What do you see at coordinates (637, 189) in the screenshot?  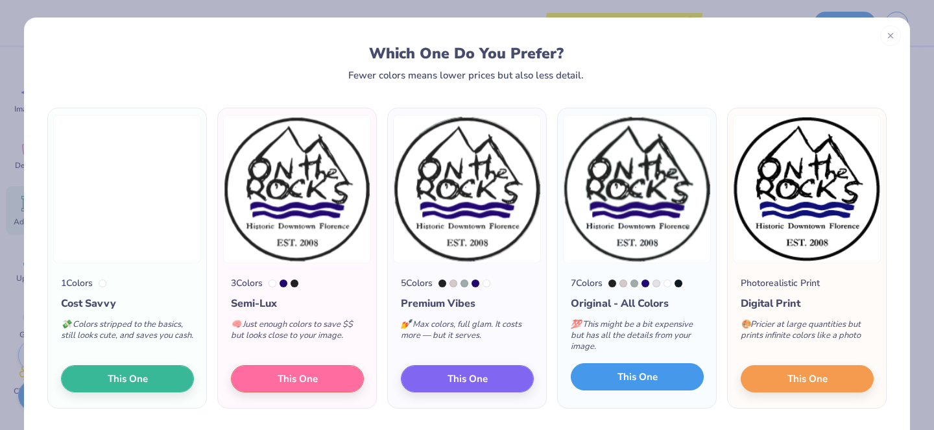 I see `img: 7 color option` at bounding box center [637, 189].